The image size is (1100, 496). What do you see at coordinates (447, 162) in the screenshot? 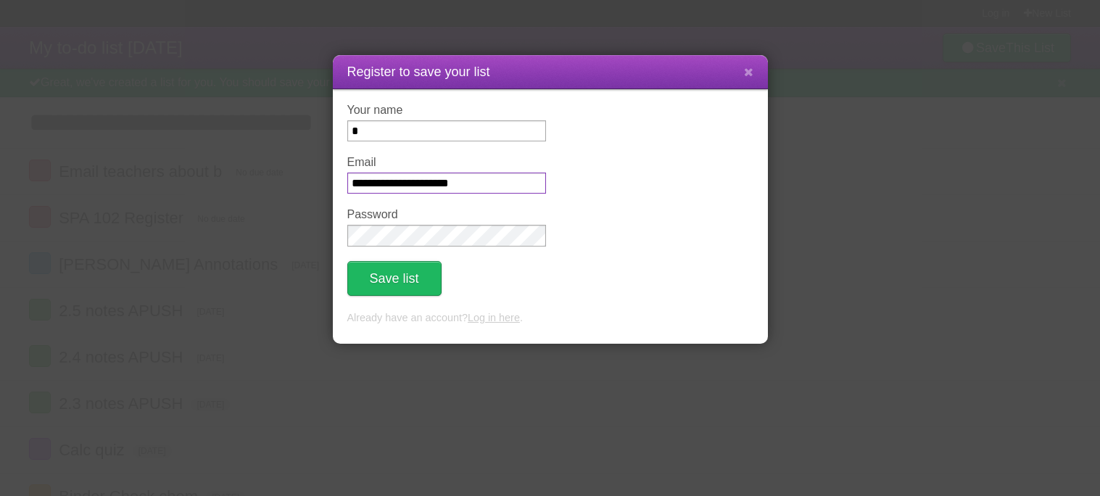
I see `label: Email` at bounding box center [447, 162].